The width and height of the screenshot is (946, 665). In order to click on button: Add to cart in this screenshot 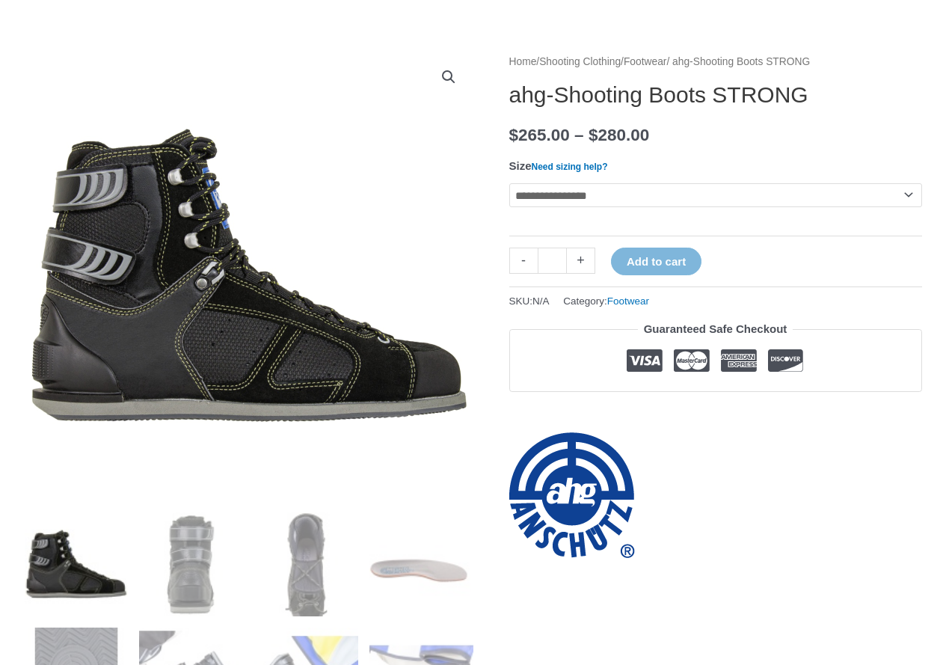, I will do `click(656, 261)`.